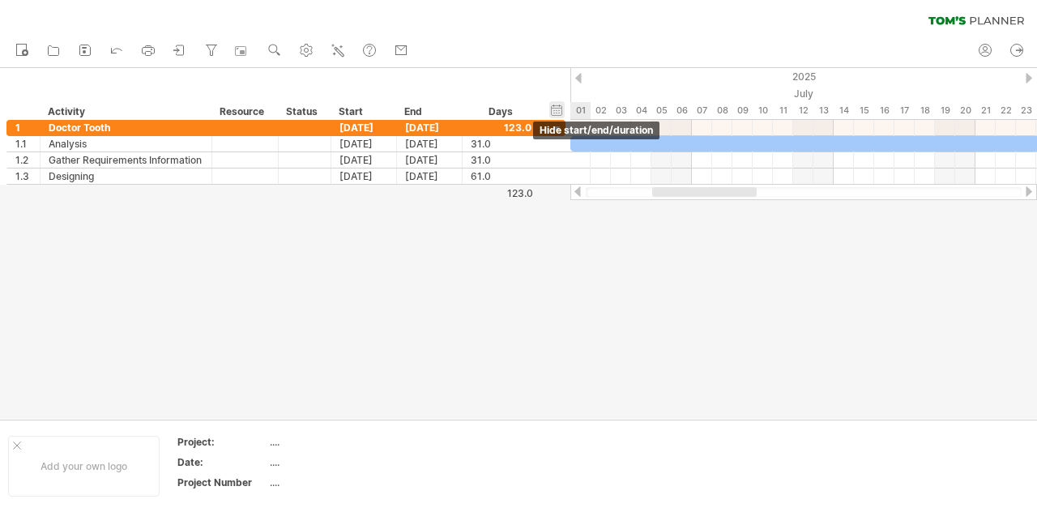 The width and height of the screenshot is (1037, 512). What do you see at coordinates (621, 110) in the screenshot?
I see `div: Thursday, 3 July 2025` at bounding box center [621, 110].